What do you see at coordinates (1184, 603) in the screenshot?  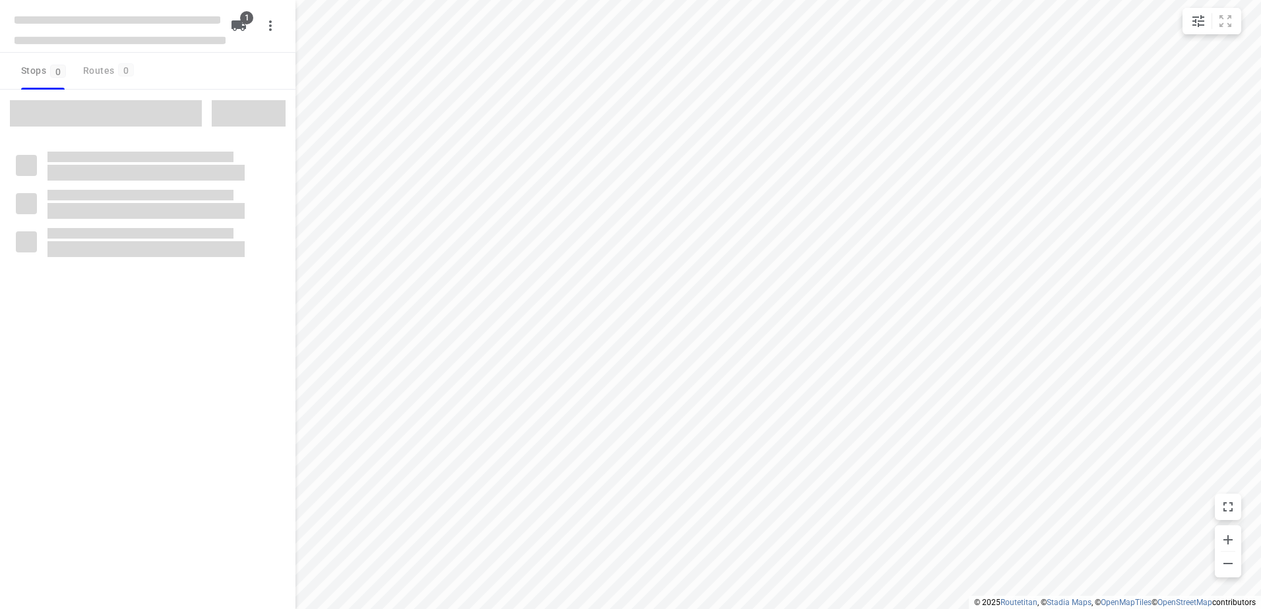 I see `a: OpenStreetMap` at bounding box center [1184, 603].